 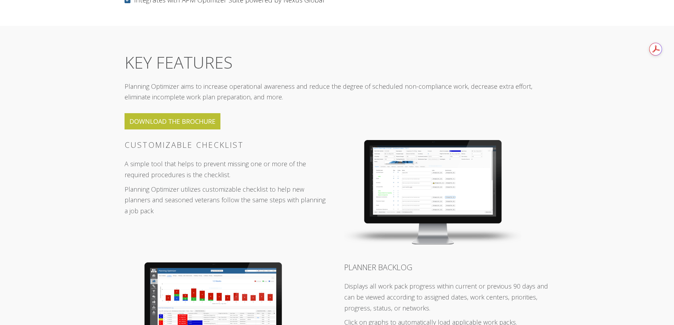 What do you see at coordinates (447, 297) in the screenshot?
I see `p: Displays all work pack progress within current or previous 90 days and can be viewed according to...` at bounding box center [447, 297].